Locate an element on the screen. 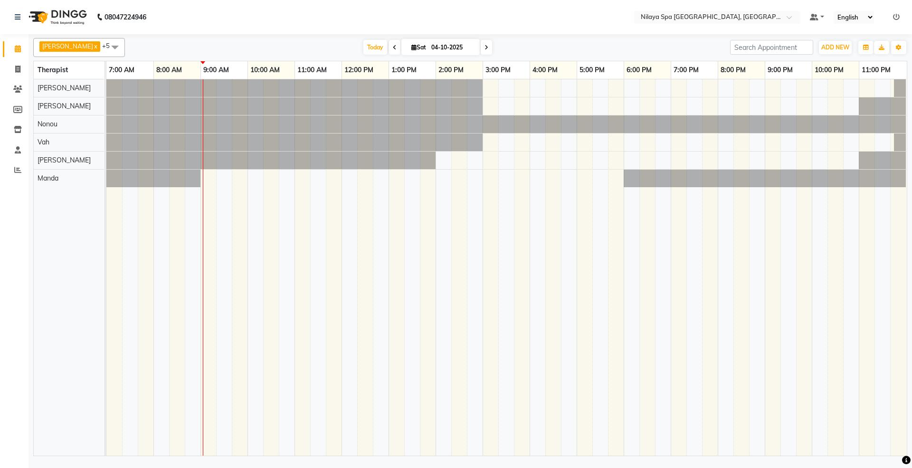 The height and width of the screenshot is (468, 912). a: 8:00 AM is located at coordinates (169, 70).